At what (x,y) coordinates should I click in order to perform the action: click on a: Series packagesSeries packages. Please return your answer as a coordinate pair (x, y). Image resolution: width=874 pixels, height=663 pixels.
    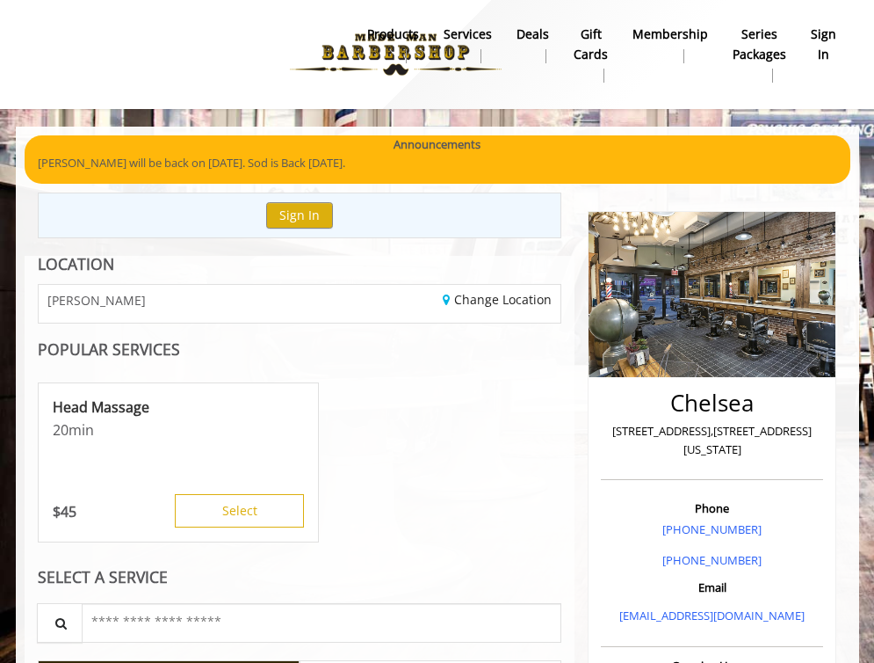
    Looking at the image, I should click on (759, 54).